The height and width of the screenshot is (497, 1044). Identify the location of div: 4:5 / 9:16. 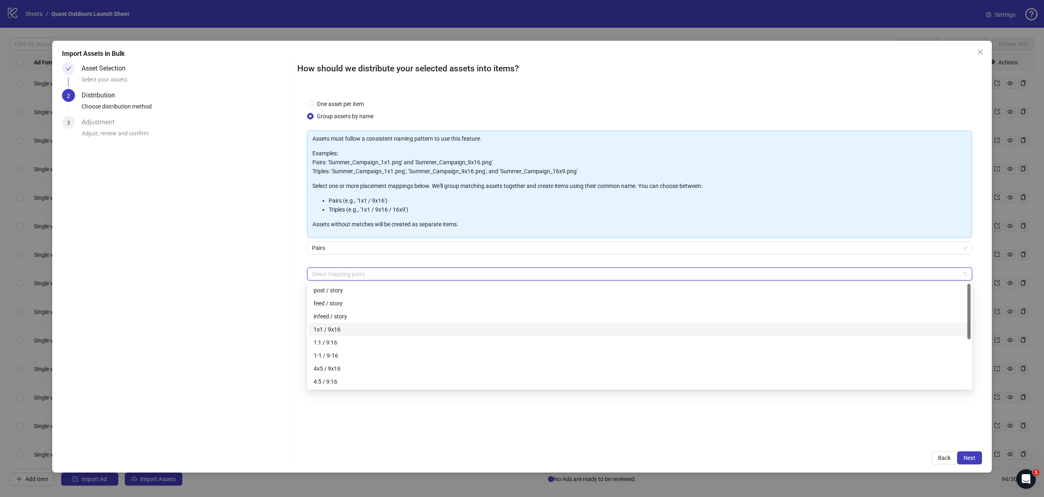
(639, 382).